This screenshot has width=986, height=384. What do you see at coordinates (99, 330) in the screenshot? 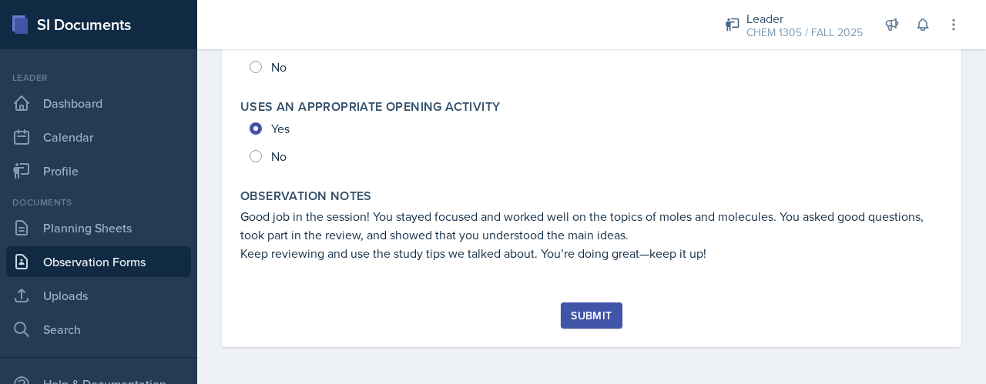
I see `a: Search` at bounding box center [99, 330].